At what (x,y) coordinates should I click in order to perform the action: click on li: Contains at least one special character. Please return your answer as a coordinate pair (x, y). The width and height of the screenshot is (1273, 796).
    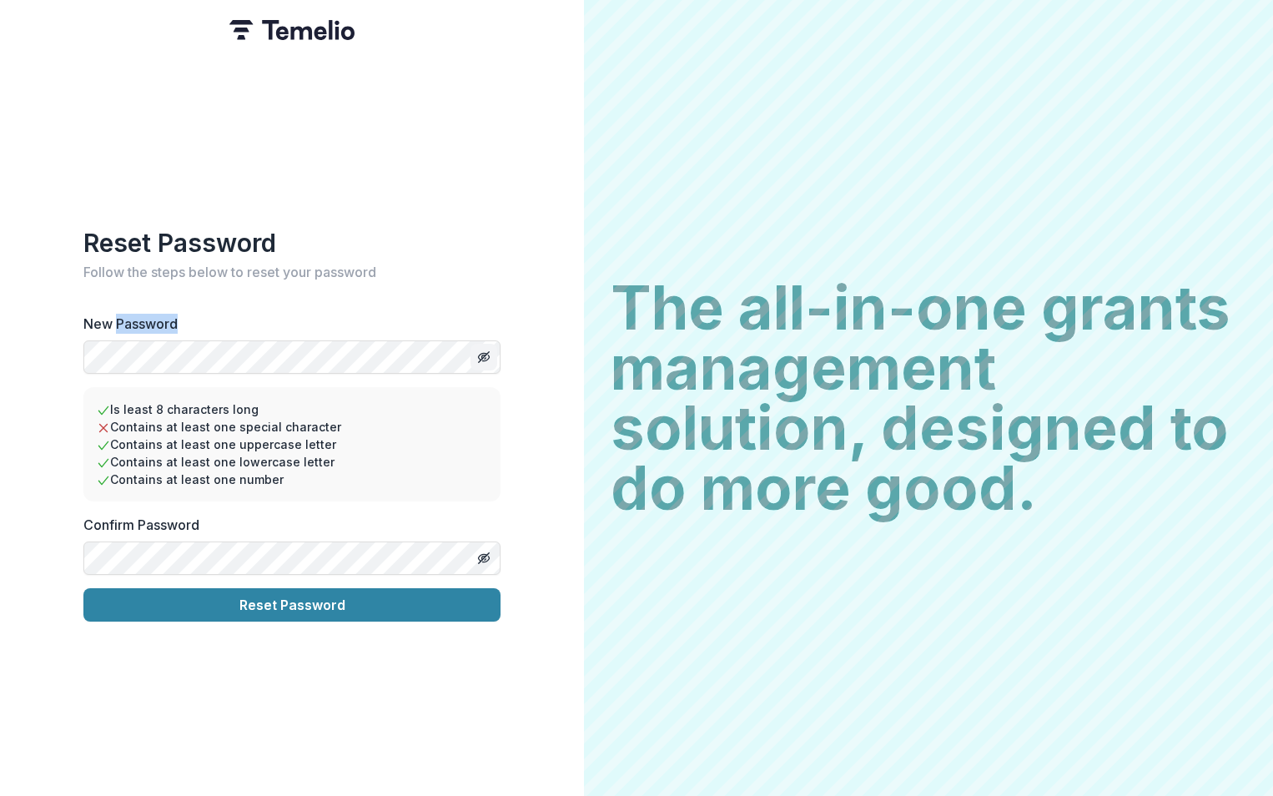
    Looking at the image, I should click on (292, 426).